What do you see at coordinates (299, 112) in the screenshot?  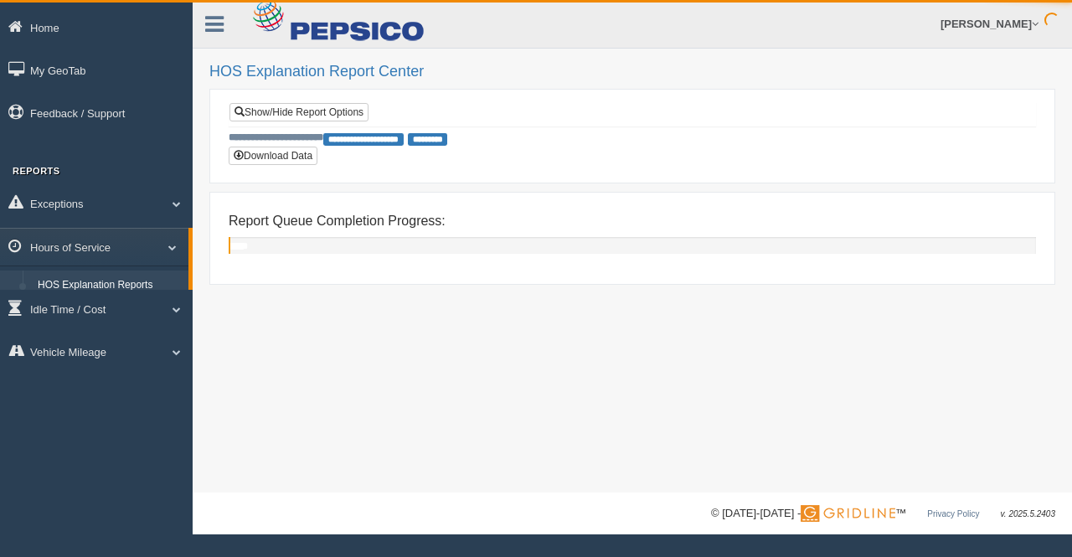 I see `a: Show/Hide Report Options` at bounding box center [299, 112].